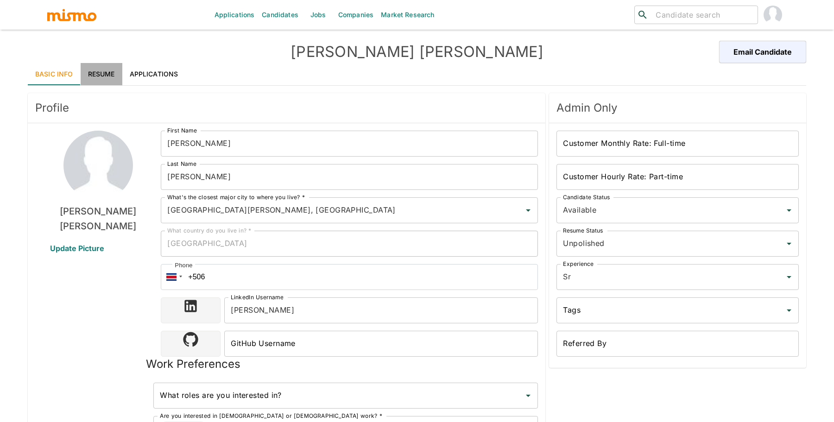 This screenshot has width=834, height=422. Describe the element at coordinates (586, 197) in the screenshot. I see `label: Candidate Status` at that location.